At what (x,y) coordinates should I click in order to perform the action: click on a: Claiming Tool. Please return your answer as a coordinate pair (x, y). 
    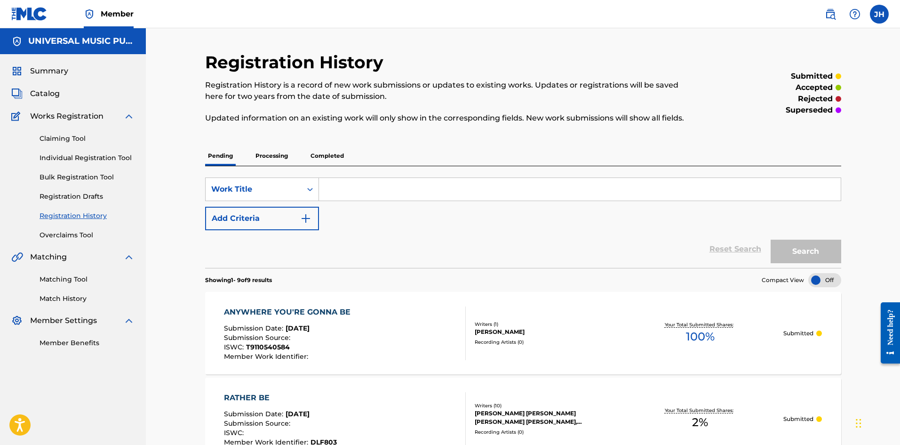
    Looking at the image, I should click on (87, 138).